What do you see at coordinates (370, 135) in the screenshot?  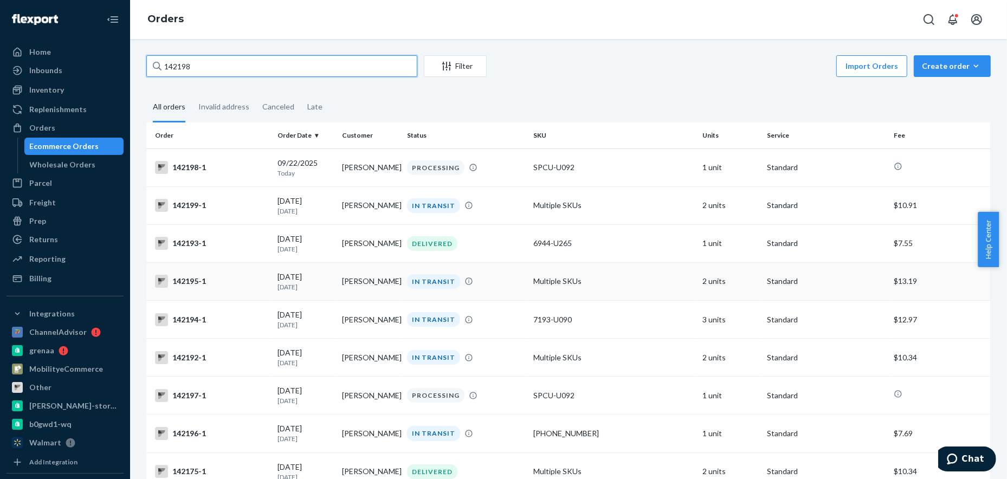 I see `div: Customer` at bounding box center [370, 135].